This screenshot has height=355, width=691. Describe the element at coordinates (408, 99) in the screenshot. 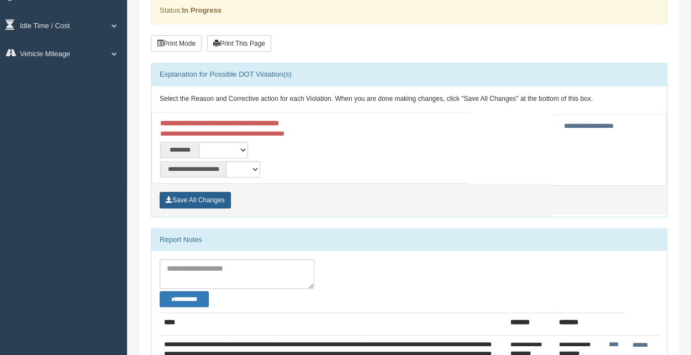

I see `div: Select the Reason and Corrective action for each Violation. When you are done making changes, cli...` at that location.